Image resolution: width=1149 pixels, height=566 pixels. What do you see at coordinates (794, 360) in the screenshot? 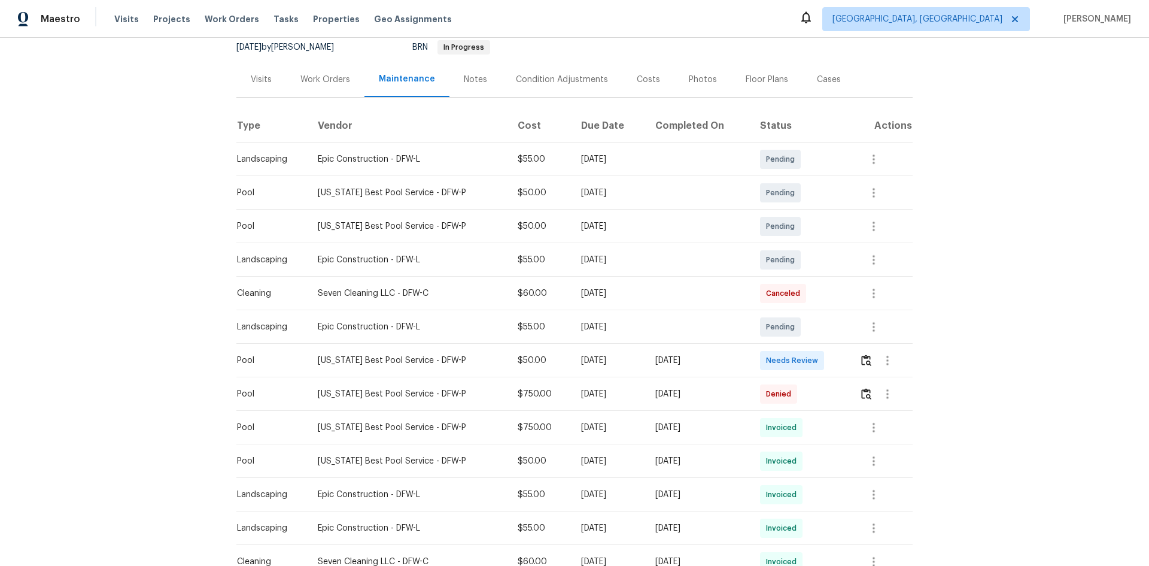
I see `span: Needs Review` at bounding box center [794, 360].